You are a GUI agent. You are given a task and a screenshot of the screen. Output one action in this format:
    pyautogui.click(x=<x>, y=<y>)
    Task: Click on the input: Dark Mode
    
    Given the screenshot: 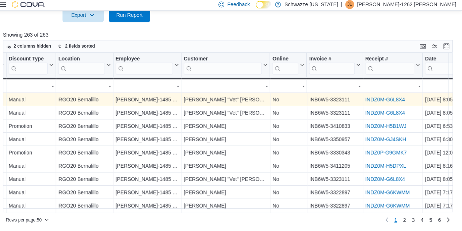 What is the action you would take?
    pyautogui.click(x=265, y=5)
    